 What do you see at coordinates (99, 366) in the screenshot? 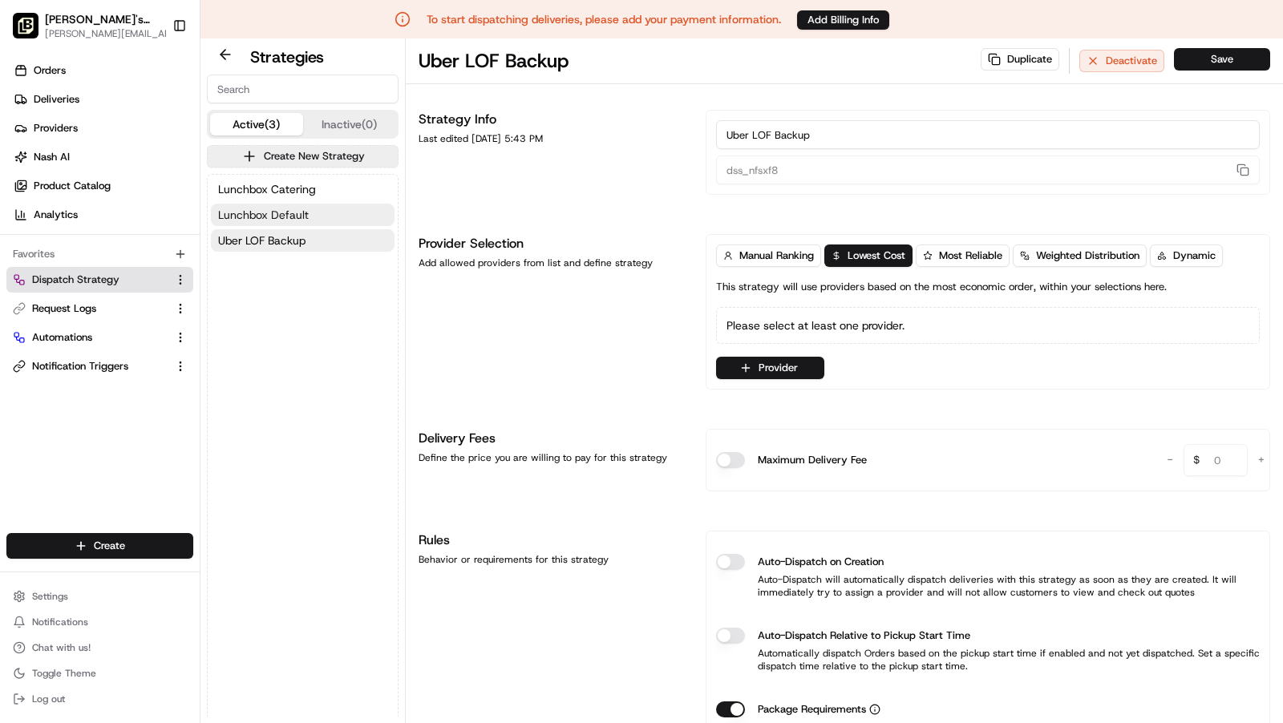
I see `button: Notification Triggers` at bounding box center [99, 366].